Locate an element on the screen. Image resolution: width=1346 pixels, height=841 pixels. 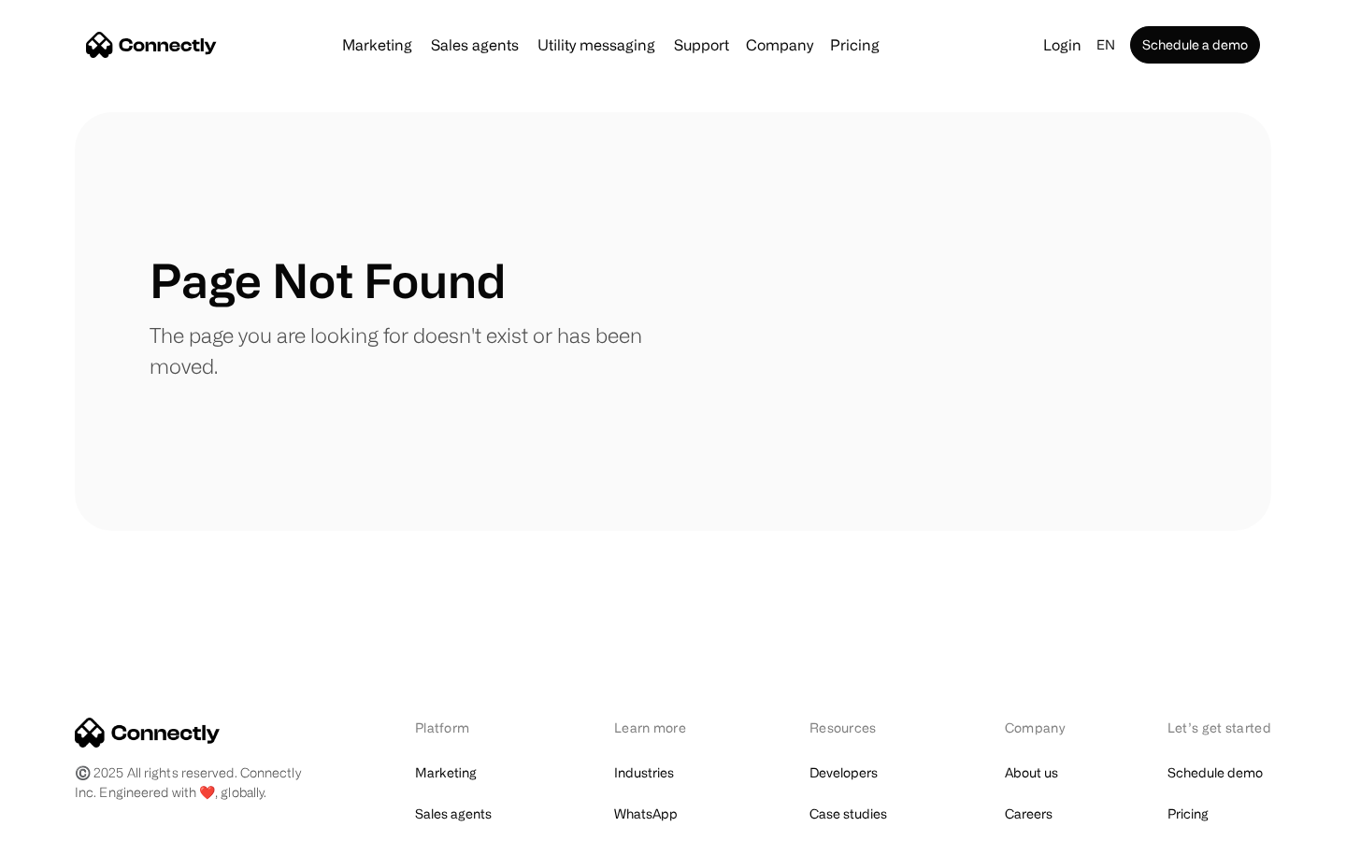
a: Careers is located at coordinates (1028, 814).